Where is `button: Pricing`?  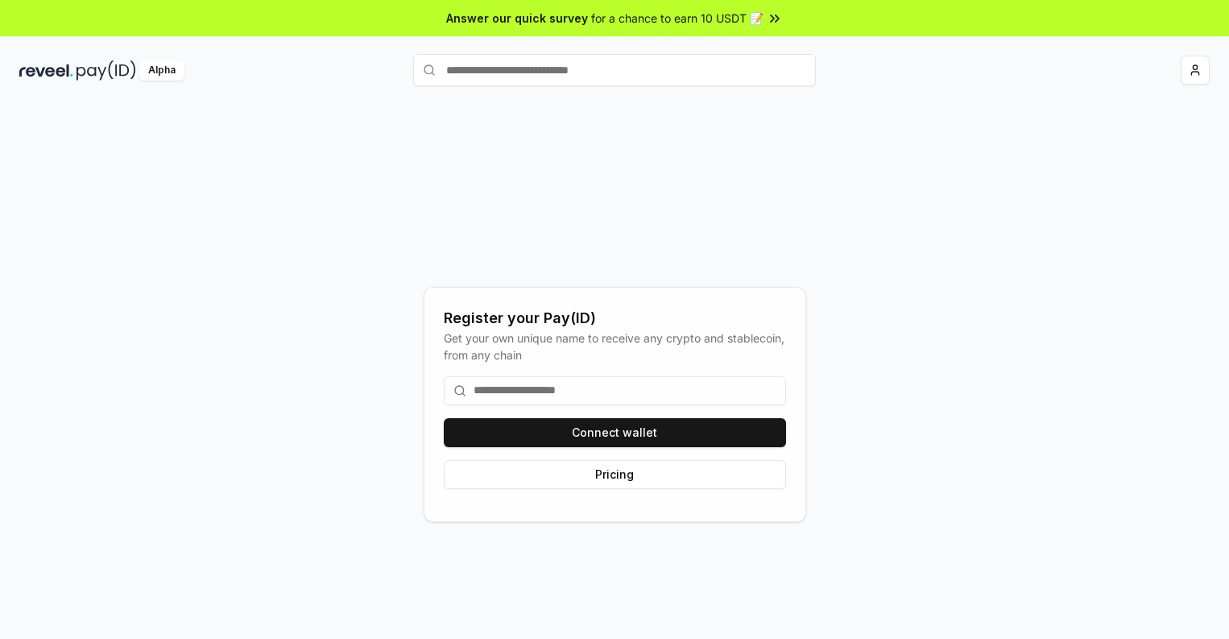
button: Pricing is located at coordinates (614, 474).